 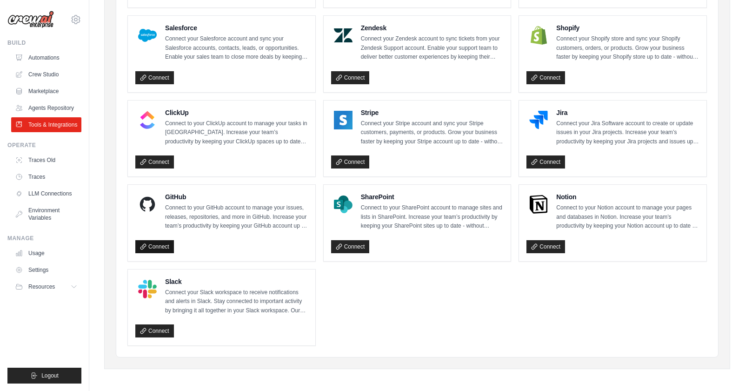 What do you see at coordinates (46, 177) in the screenshot?
I see `a: Traces` at bounding box center [46, 177].